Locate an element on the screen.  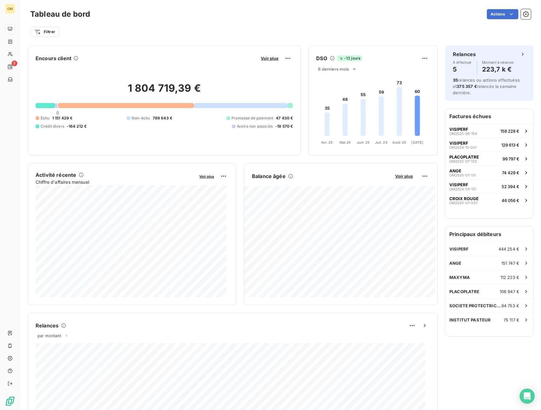
span: Montant à relancer is located at coordinates (499, 62).